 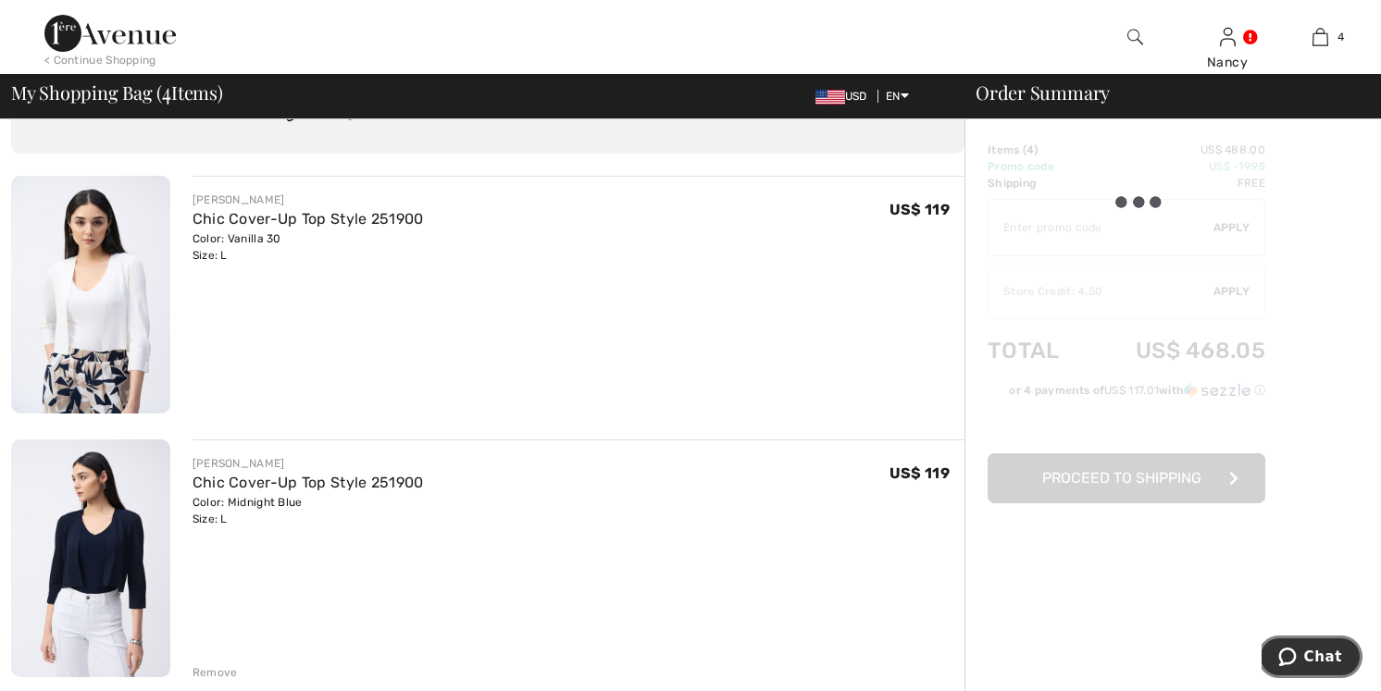 I want to click on div: Nancy, so click(x=1227, y=62).